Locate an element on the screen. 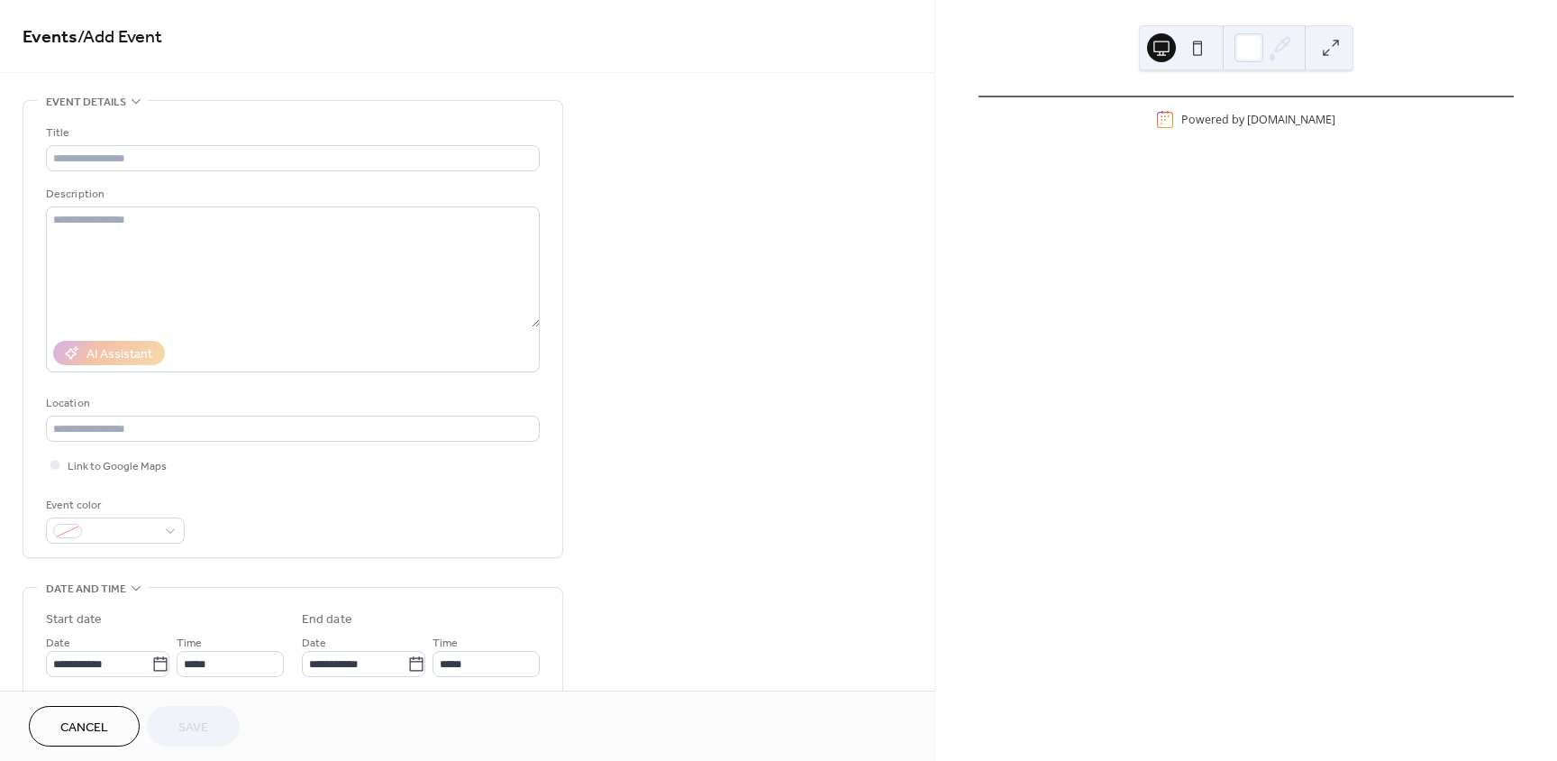 This screenshot has height=761, width=1557. span: Event details is located at coordinates (86, 102).